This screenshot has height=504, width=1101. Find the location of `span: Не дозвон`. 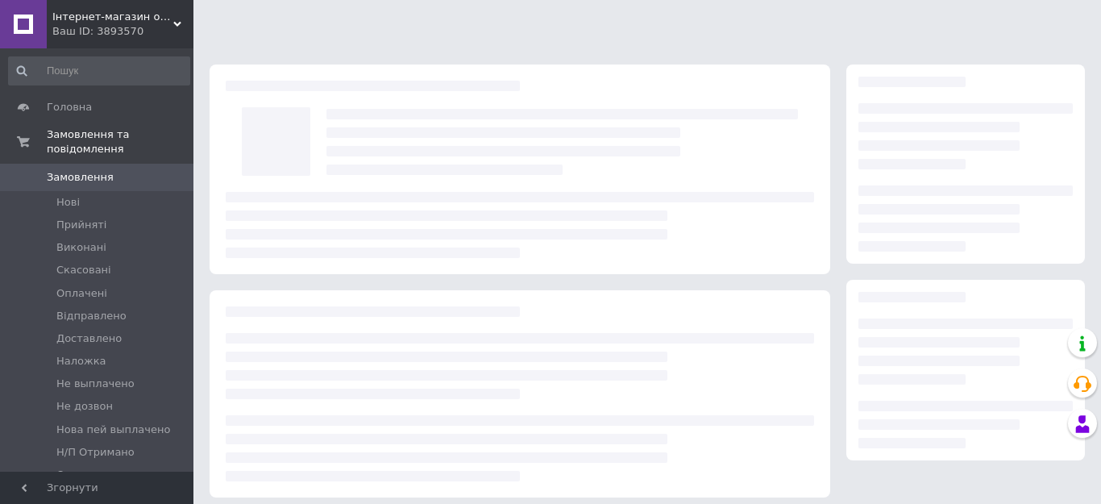

span: Не дозвон is located at coordinates (85, 406).